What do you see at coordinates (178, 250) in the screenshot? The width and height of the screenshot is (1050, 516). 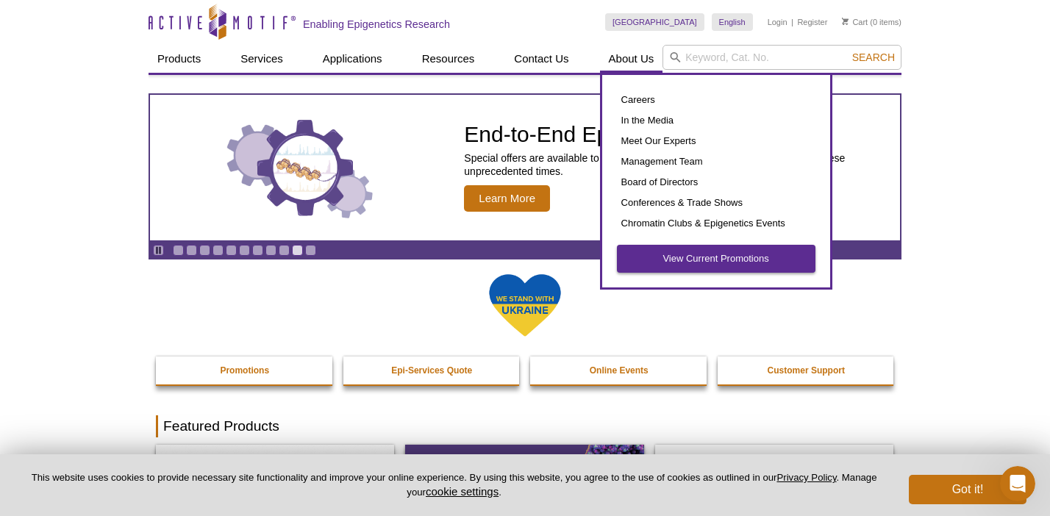 I see `a: Go to slide 1` at bounding box center [178, 250].